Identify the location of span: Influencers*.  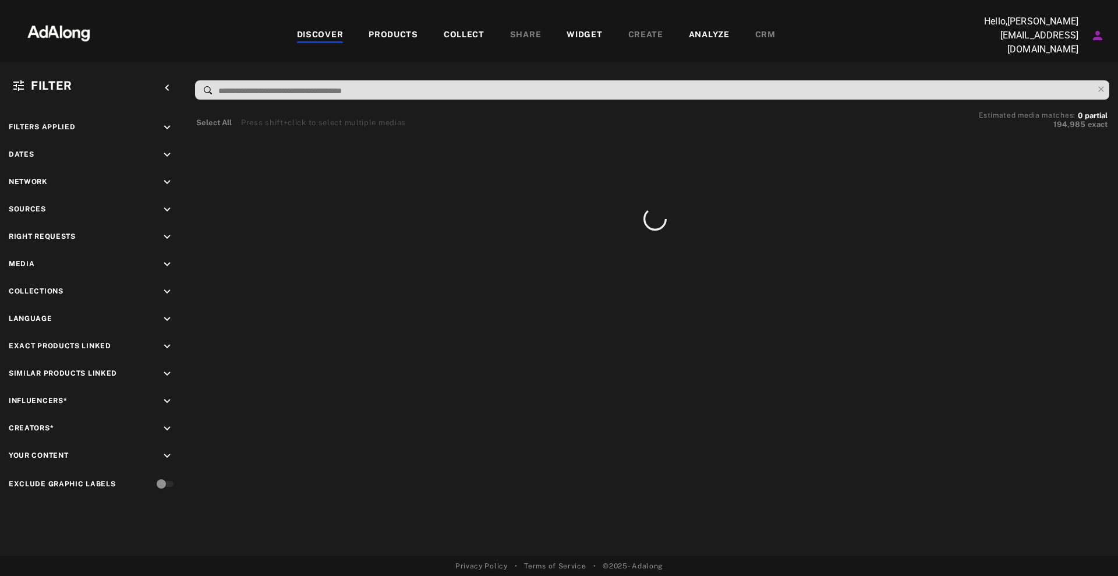
(38, 400).